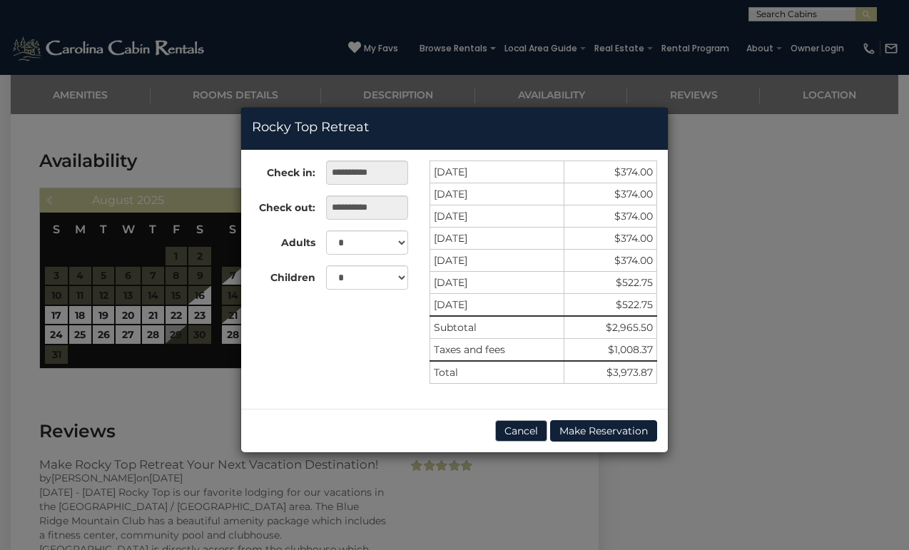  Describe the element at coordinates (610, 372) in the screenshot. I see `td: $3,973.87` at that location.